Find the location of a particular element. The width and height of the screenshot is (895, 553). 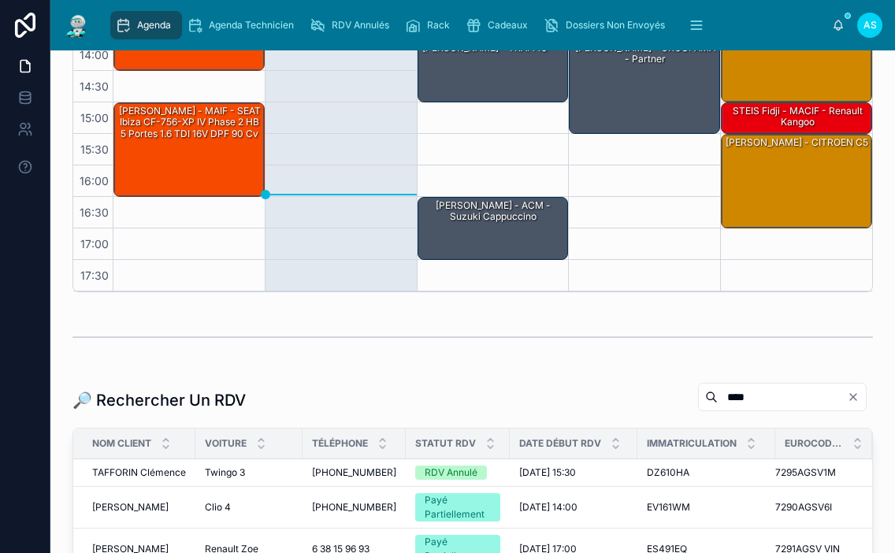

span: Statut RDV is located at coordinates (445, 444).